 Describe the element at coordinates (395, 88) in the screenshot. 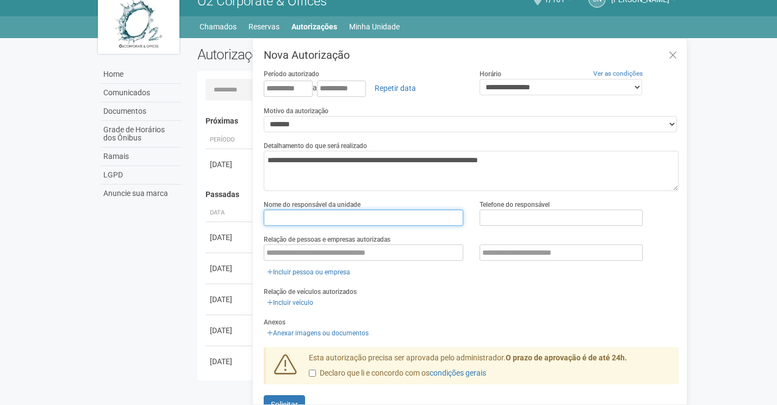

I see `a: Repetir data` at that location.